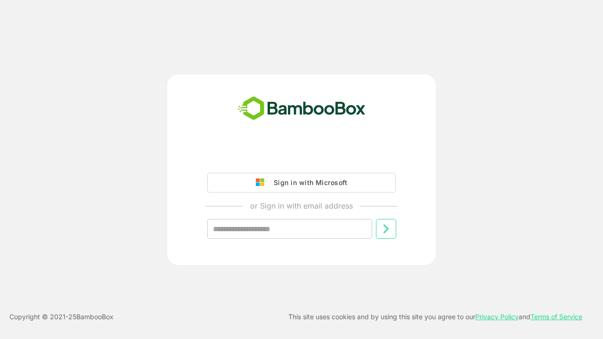 The height and width of the screenshot is (339, 603). What do you see at coordinates (497, 317) in the screenshot?
I see `a: Privacy Policy` at bounding box center [497, 317].